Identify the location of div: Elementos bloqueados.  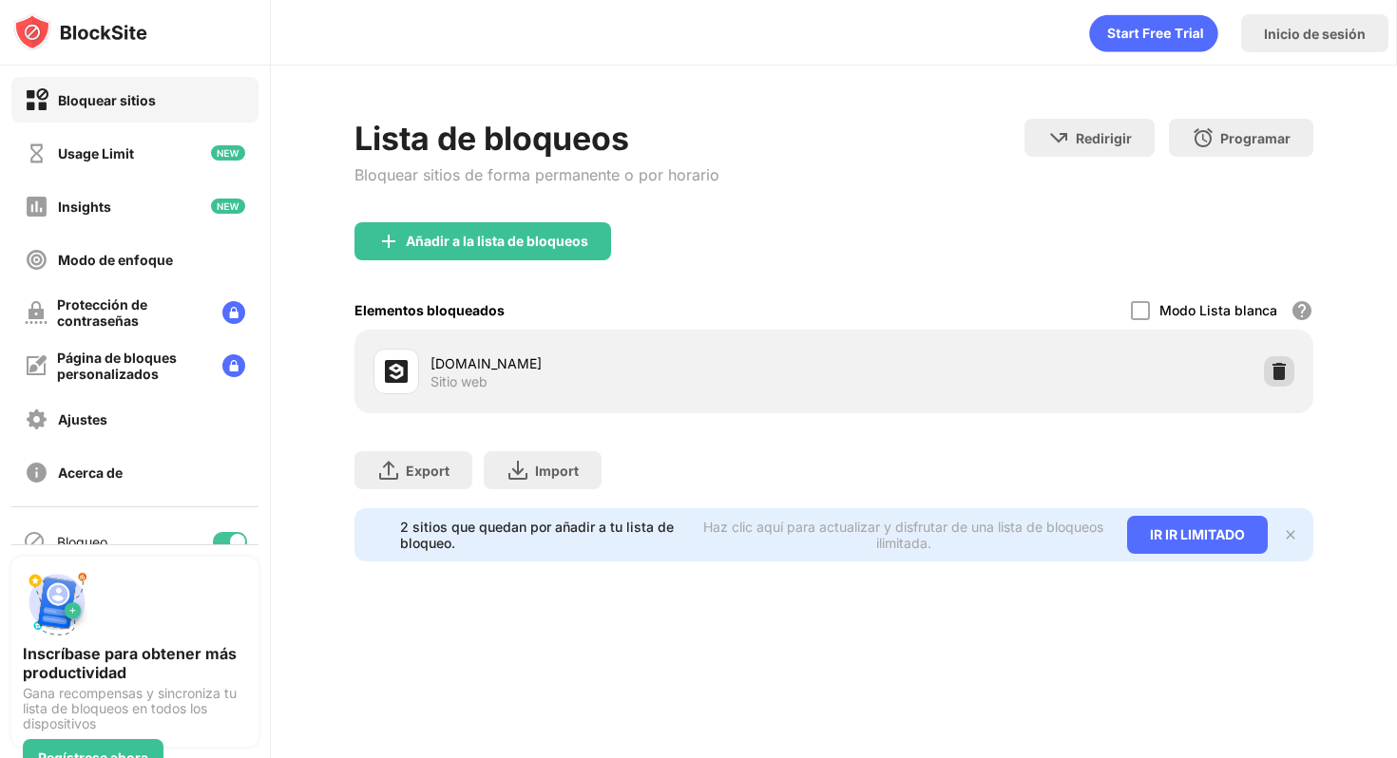
(429, 310).